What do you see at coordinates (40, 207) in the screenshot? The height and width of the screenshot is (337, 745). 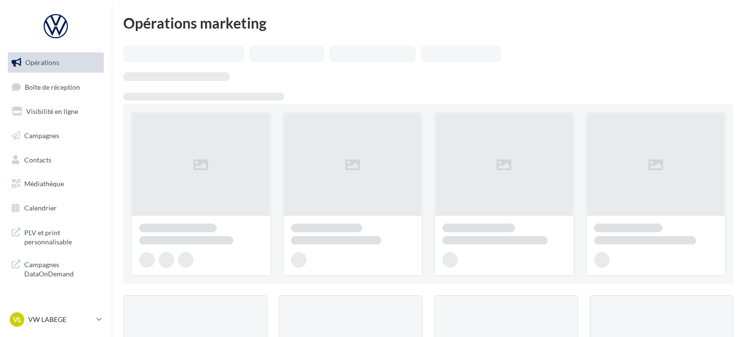 I see `span: Calendrier` at bounding box center [40, 207].